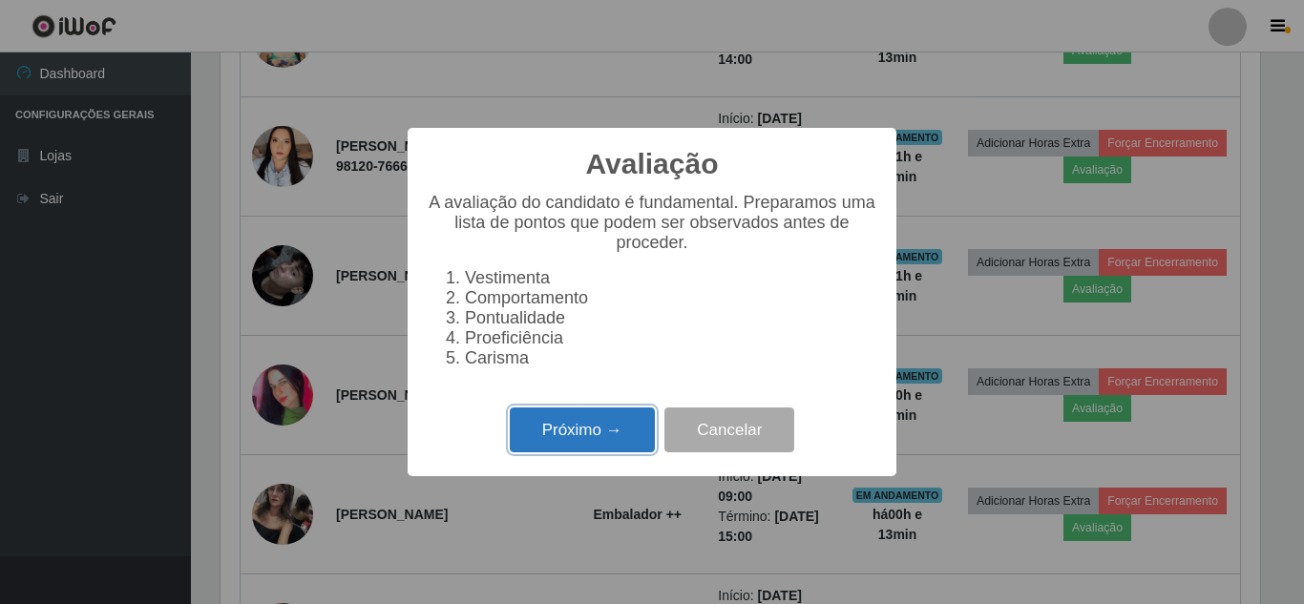 Image resolution: width=1304 pixels, height=604 pixels. I want to click on button: Cancelar, so click(729, 430).